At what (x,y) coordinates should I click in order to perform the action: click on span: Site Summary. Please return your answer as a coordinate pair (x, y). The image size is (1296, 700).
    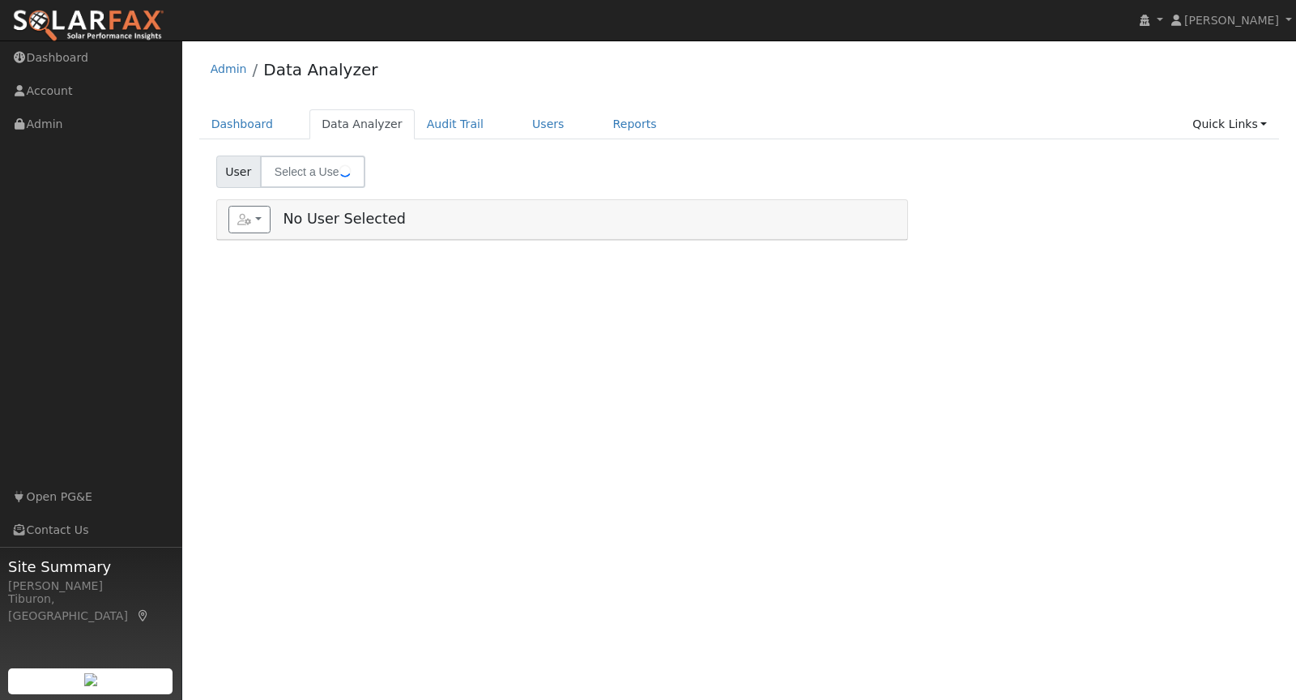
    Looking at the image, I should click on (91, 566).